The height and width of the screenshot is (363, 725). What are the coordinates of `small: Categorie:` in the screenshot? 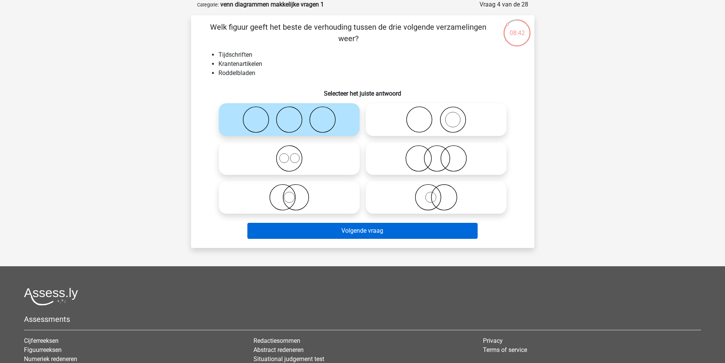 It's located at (208, 5).